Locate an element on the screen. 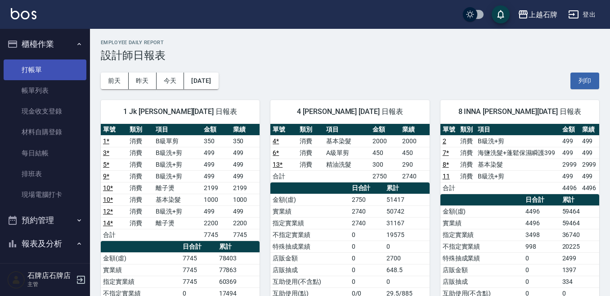  td: B級單剪 is located at coordinates (177, 141).